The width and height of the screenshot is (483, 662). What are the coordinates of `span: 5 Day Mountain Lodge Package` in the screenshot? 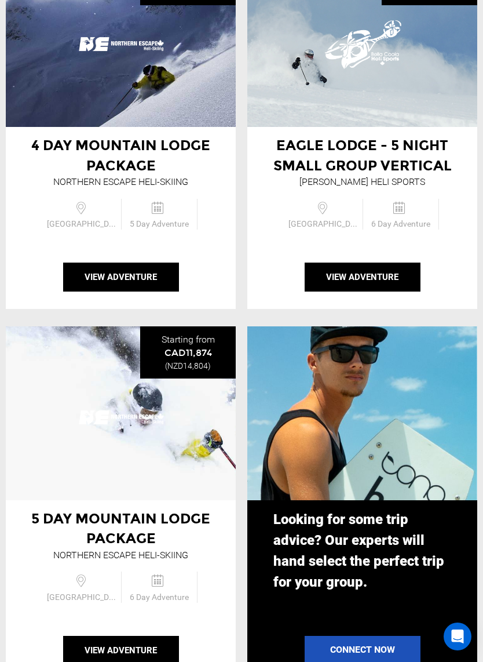 It's located at (120, 528).